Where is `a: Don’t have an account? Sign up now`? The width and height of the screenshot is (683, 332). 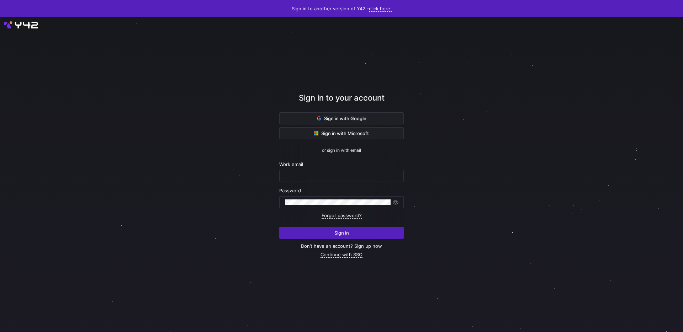 a: Don’t have an account? Sign up now is located at coordinates (342, 246).